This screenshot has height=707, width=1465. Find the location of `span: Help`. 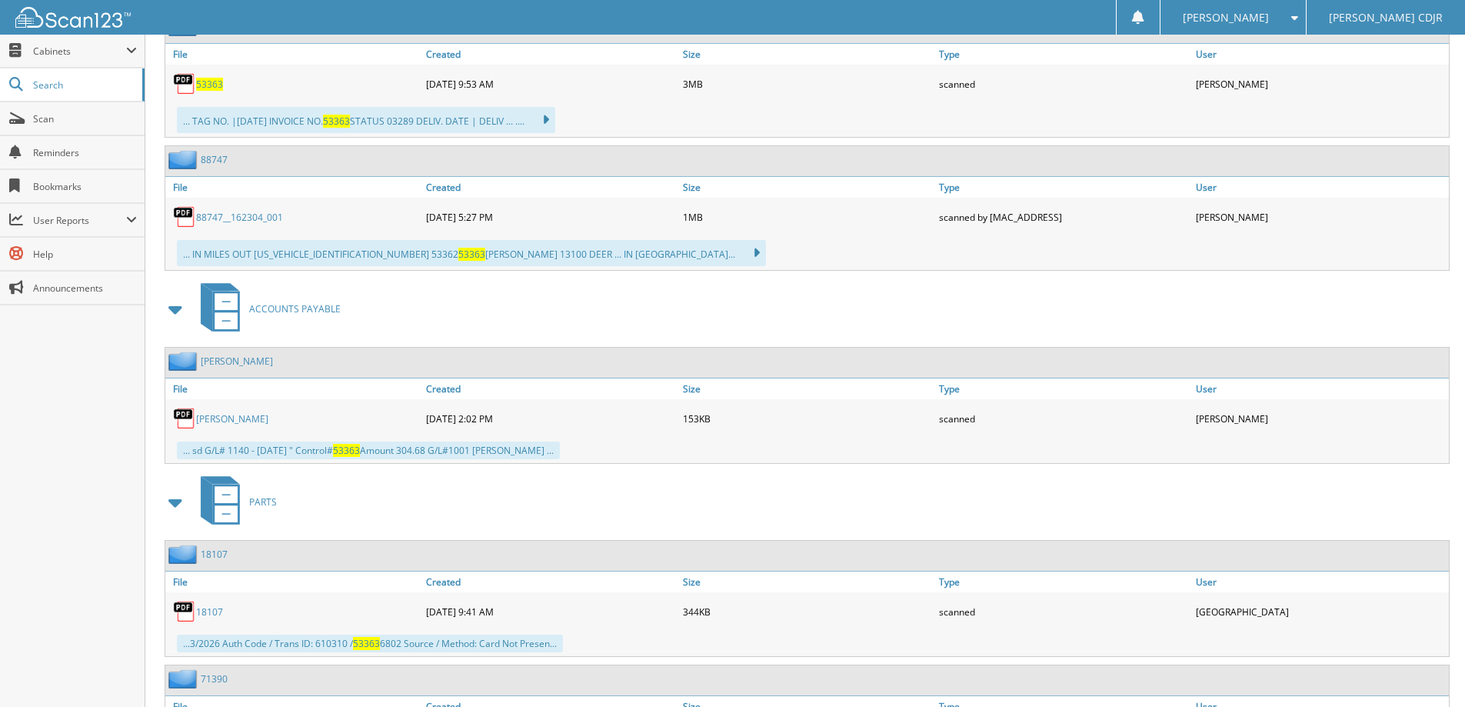

span: Help is located at coordinates (85, 254).